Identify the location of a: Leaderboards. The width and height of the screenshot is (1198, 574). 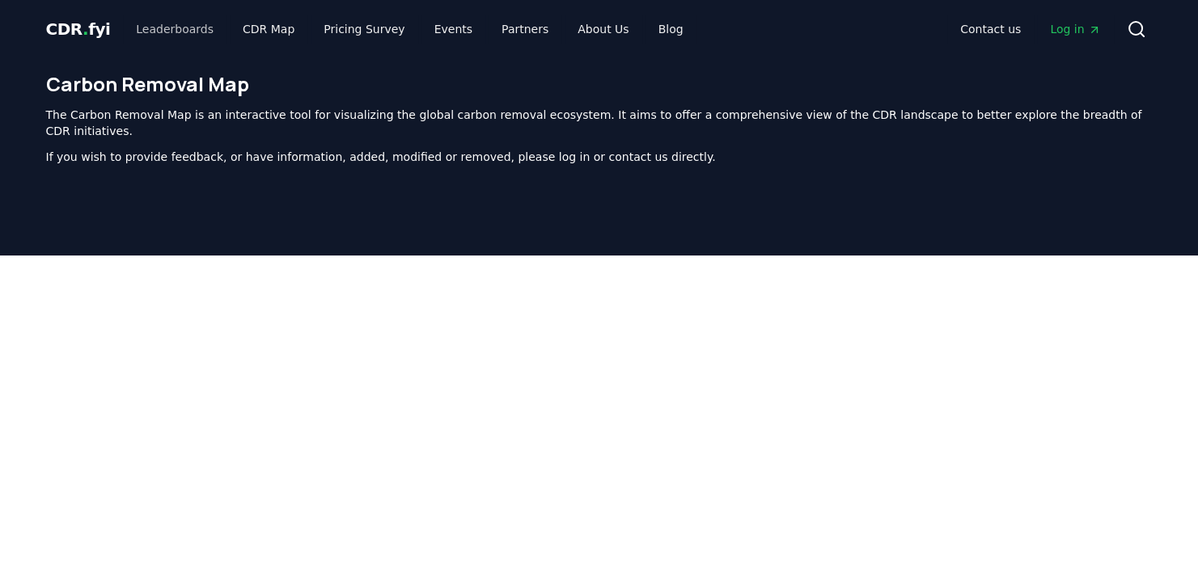
(175, 29).